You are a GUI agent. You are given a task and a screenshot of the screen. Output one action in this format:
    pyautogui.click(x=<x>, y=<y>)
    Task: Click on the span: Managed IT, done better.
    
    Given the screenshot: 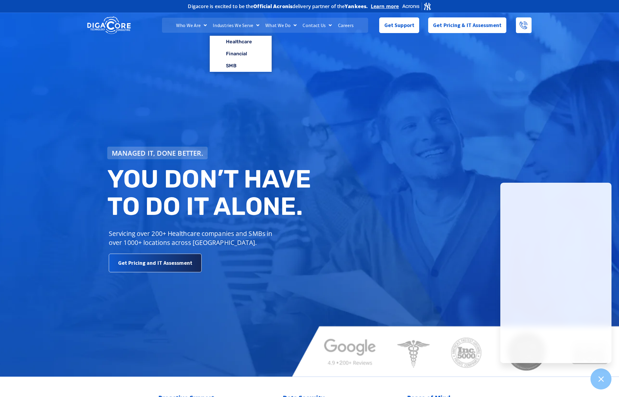 What is the action you would take?
    pyautogui.click(x=158, y=153)
    